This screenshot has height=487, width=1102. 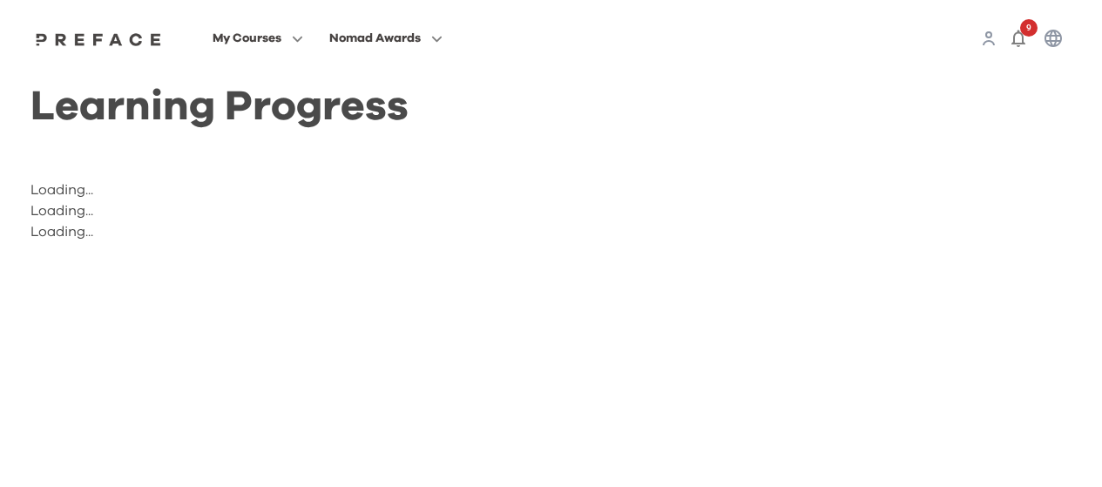 I want to click on button: My Courses, so click(x=258, y=38).